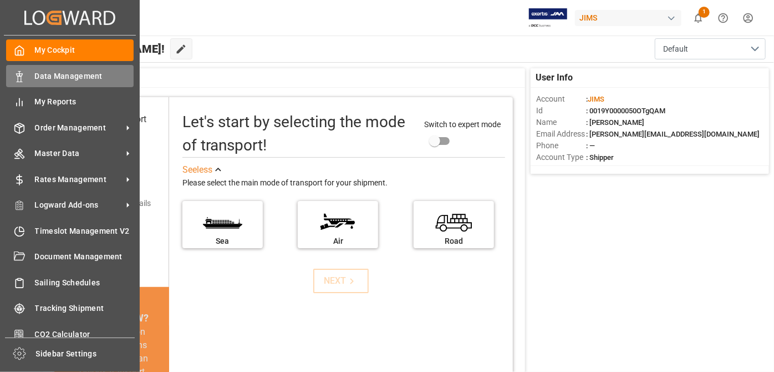 This screenshot has width=774, height=372. I want to click on button: Help Center, so click(723, 18).